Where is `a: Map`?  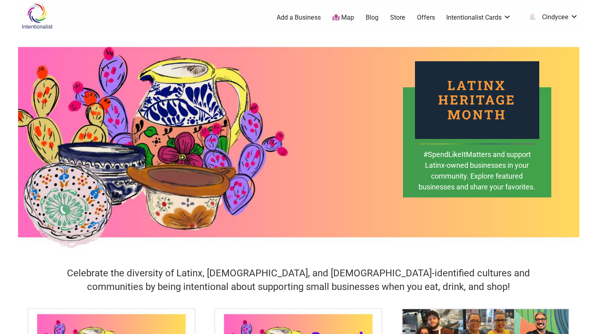
a: Map is located at coordinates (343, 18).